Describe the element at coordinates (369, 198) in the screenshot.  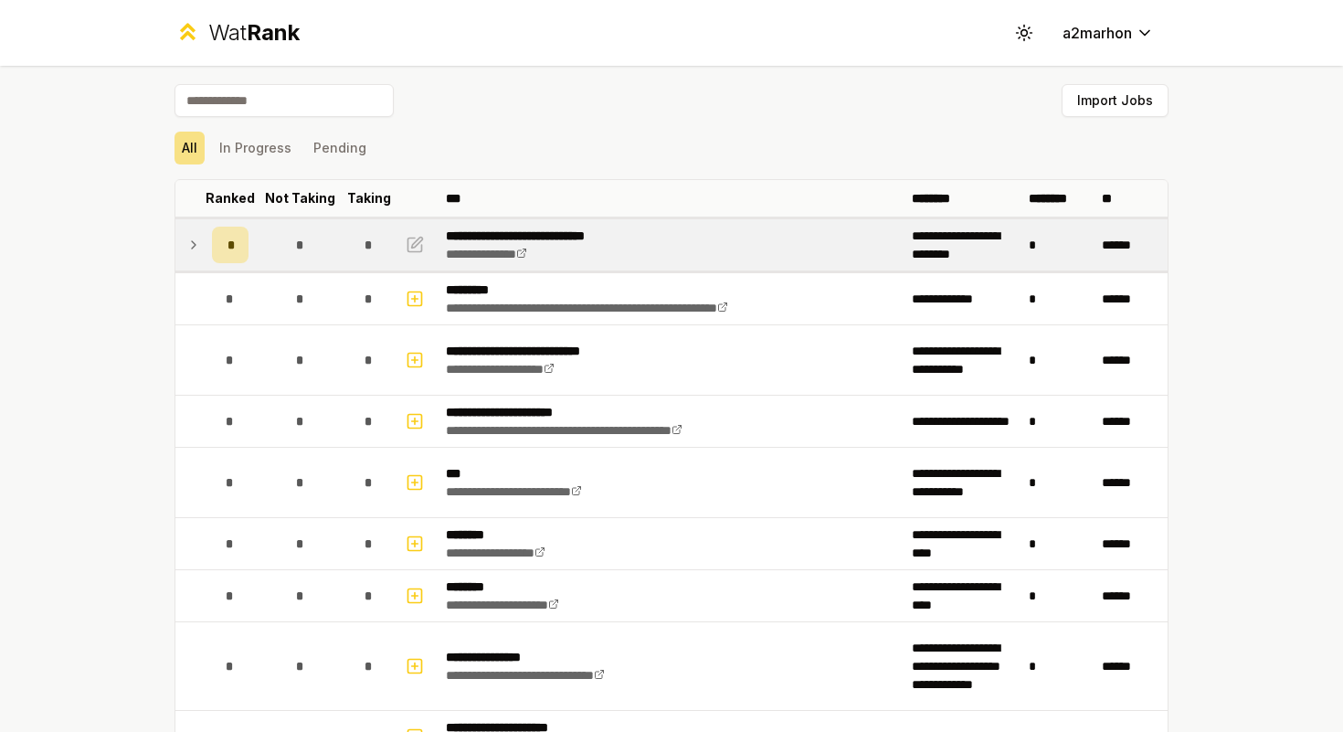
I see `p: Taking` at that location.